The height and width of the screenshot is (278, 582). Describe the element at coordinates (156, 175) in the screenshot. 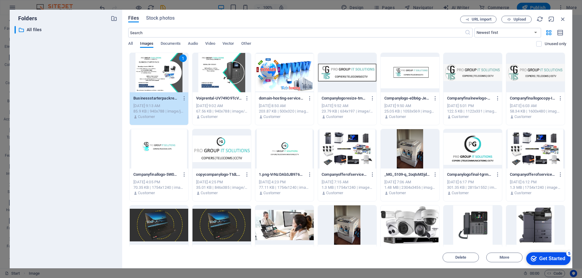

I see `p: Companyfinallogo-5W0Vw2nOzOoDF5mVM1sFBw.jpg` at that location.